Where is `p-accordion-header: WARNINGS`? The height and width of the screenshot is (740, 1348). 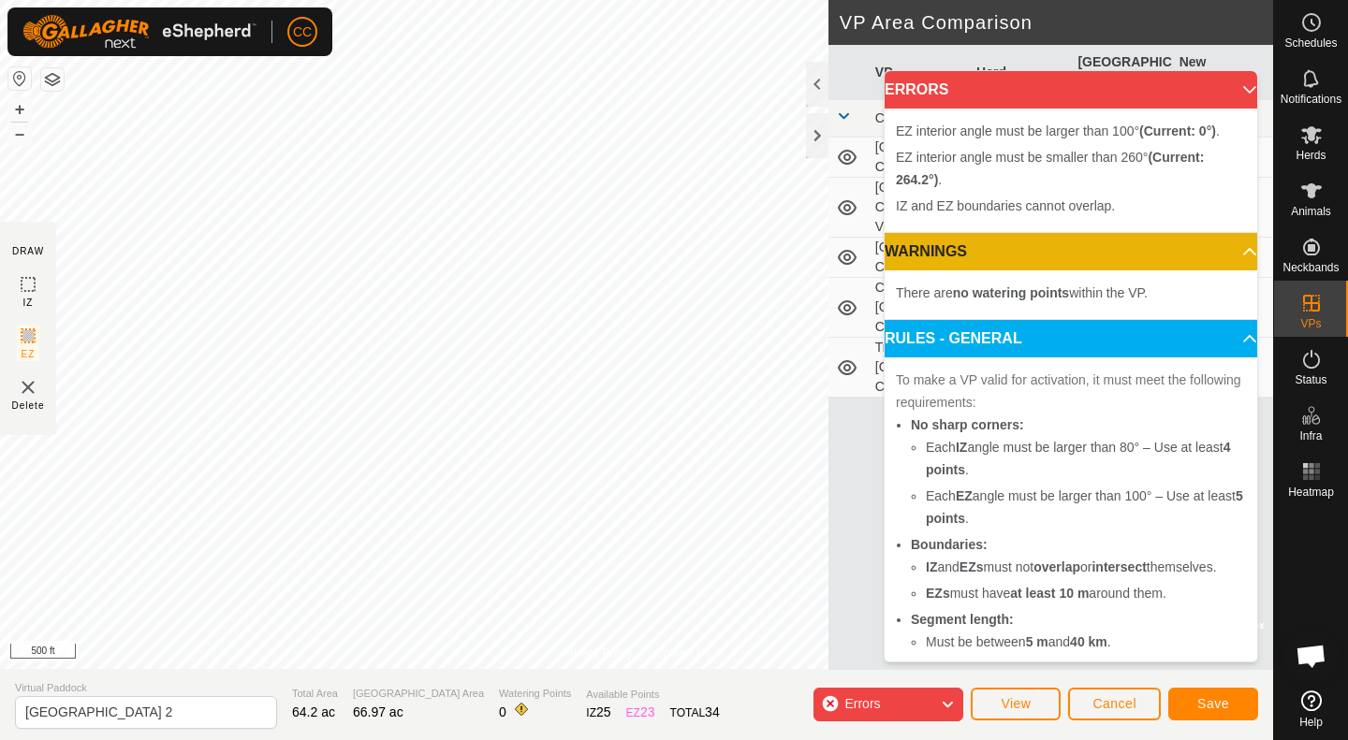
p-accordion-header: WARNINGS is located at coordinates (1071, 252).